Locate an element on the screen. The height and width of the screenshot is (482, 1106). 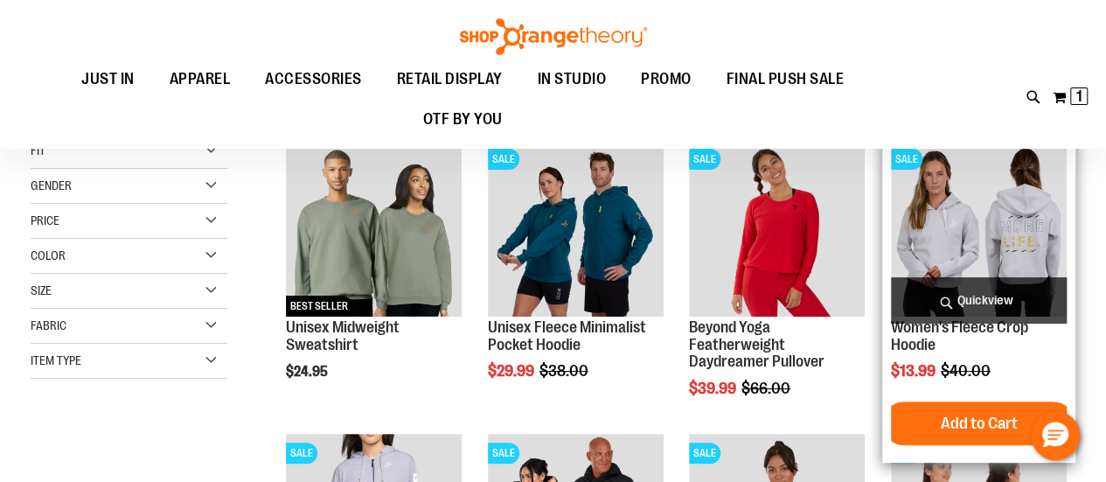
span: $24.95 is located at coordinates (308, 372).